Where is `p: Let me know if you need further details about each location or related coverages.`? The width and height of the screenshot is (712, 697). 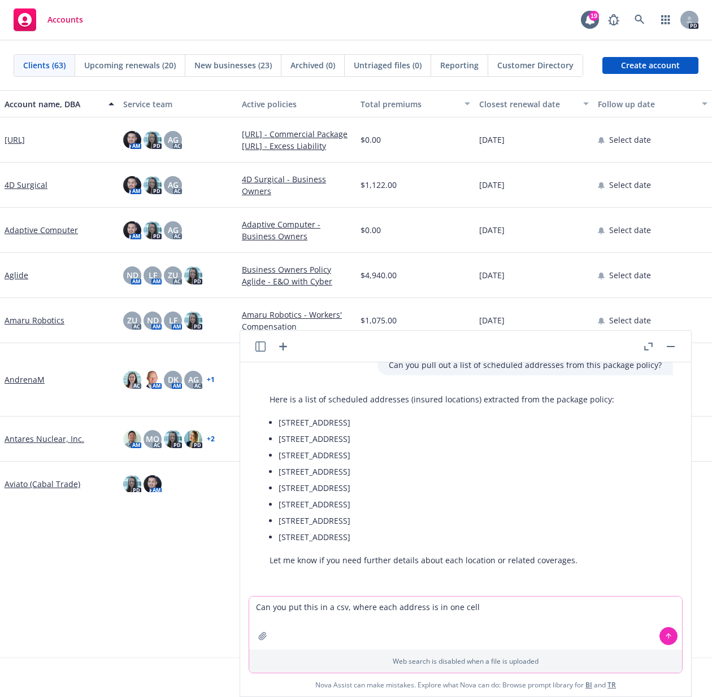 p: Let me know if you need further details about each location or related coverages. is located at coordinates (442, 560).